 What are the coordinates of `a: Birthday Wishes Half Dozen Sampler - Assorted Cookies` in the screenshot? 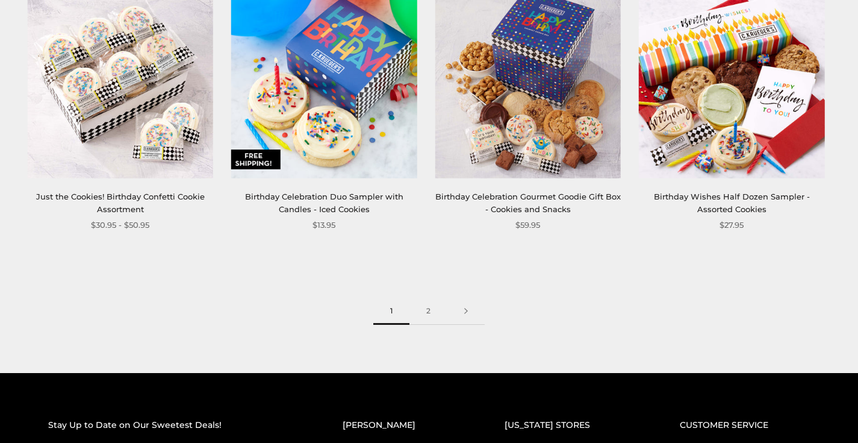 It's located at (732, 202).